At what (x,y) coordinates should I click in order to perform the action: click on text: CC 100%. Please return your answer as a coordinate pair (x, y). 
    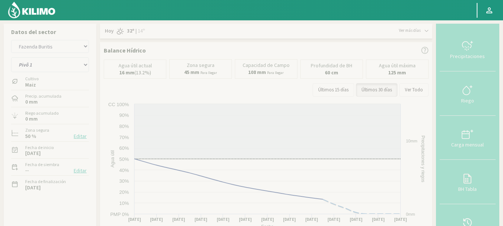
    Looking at the image, I should click on (119, 105).